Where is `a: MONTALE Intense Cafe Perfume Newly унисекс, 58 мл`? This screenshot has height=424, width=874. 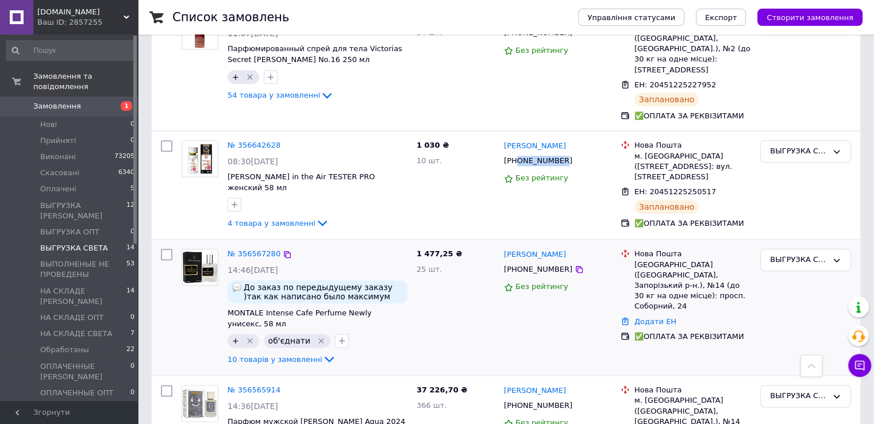 a: MONTALE Intense Cafe Perfume Newly унисекс, 58 мл is located at coordinates (299, 318).